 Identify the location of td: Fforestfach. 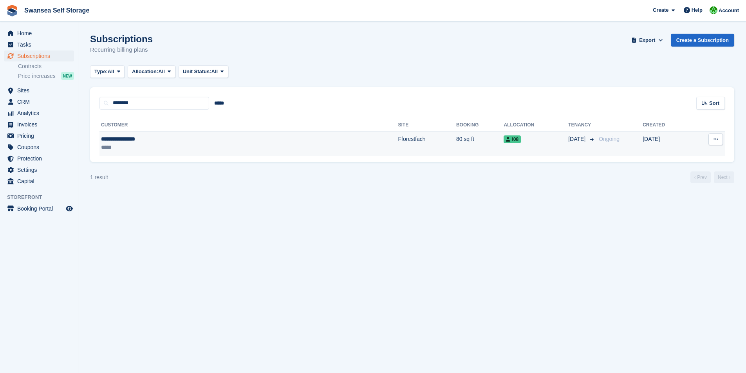
(427, 143).